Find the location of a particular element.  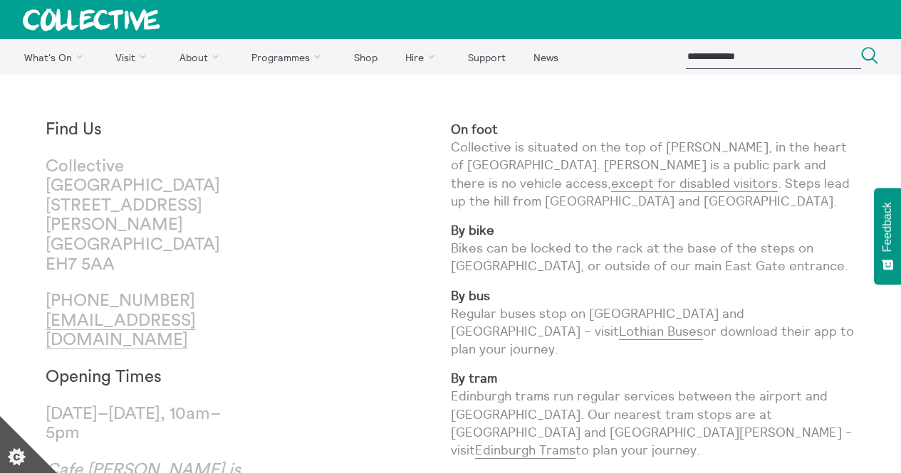

span: Feedback is located at coordinates (887, 227).